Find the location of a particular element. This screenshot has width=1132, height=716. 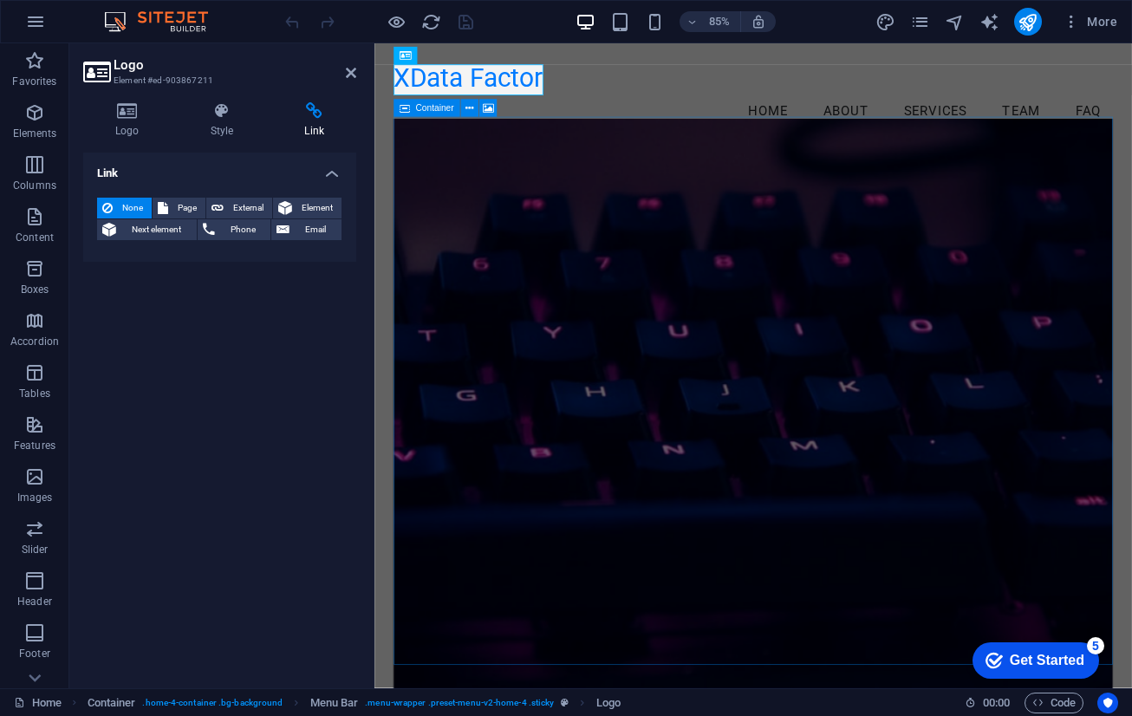

i: Design (Ctrl+Alt+Y) is located at coordinates (885, 22).